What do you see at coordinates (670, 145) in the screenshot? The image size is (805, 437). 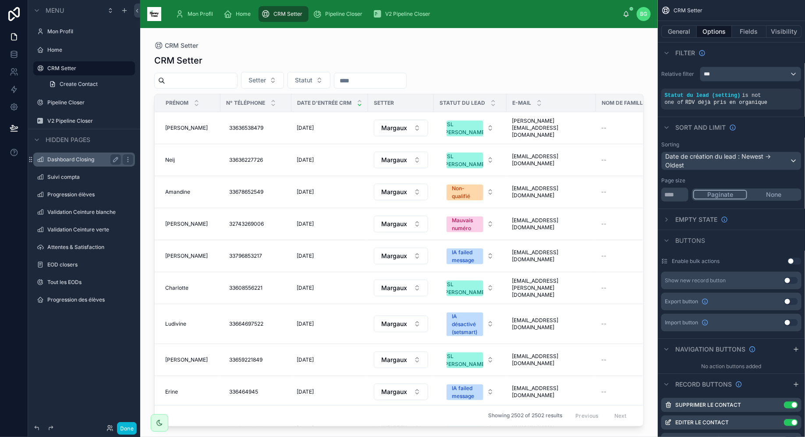 I see `label: Sorting` at bounding box center [670, 145].